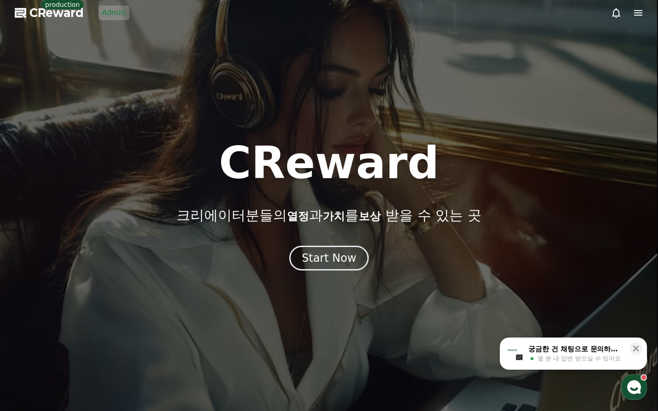  I want to click on span: 보상, so click(370, 217).